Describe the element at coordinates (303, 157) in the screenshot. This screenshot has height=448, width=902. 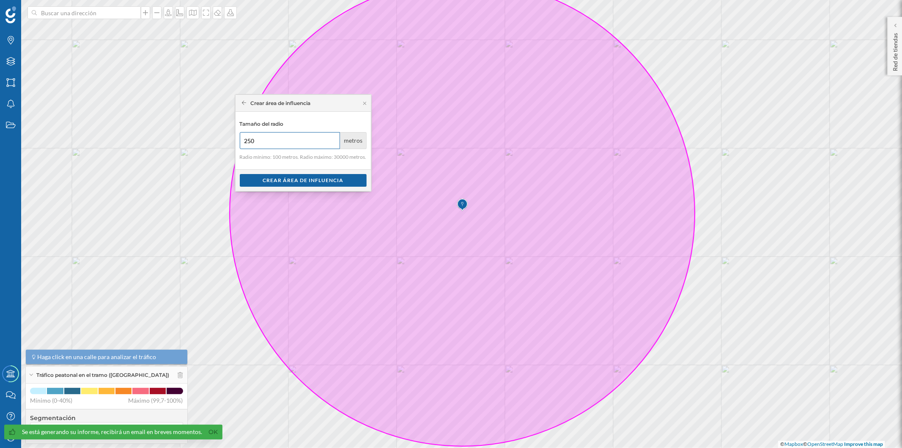
I see `p: Radio mínimo: 100 metros. Radio máximo: 30000 metros.` at that location.